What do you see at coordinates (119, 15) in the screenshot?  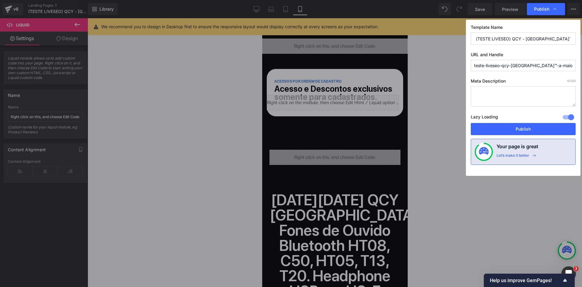 I see `span: SEGUNDOS` at bounding box center [119, 15].